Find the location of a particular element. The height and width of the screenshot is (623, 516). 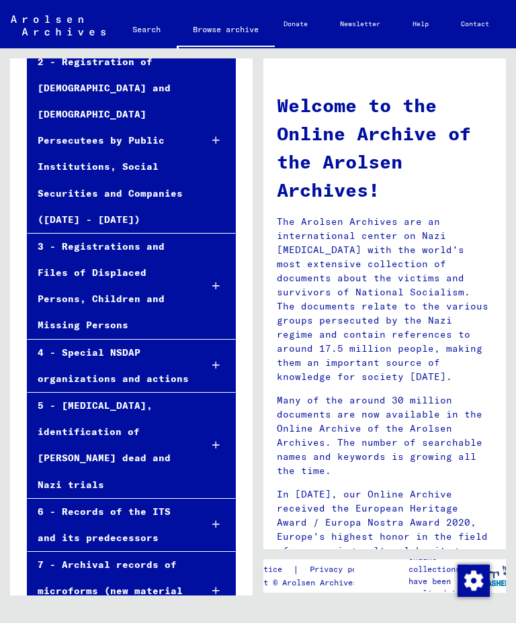

div: 3 - Registrations and Files of Displaced Persons, Children and Missing Persons is located at coordinates (108, 286).